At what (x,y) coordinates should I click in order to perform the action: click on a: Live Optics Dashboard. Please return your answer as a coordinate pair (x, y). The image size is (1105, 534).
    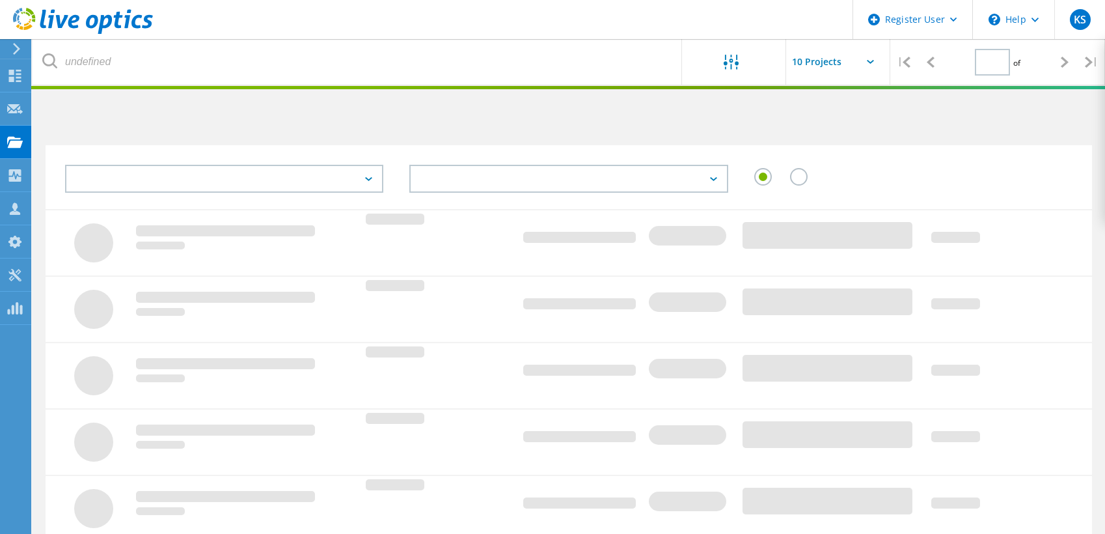
    Looking at the image, I should click on (83, 32).